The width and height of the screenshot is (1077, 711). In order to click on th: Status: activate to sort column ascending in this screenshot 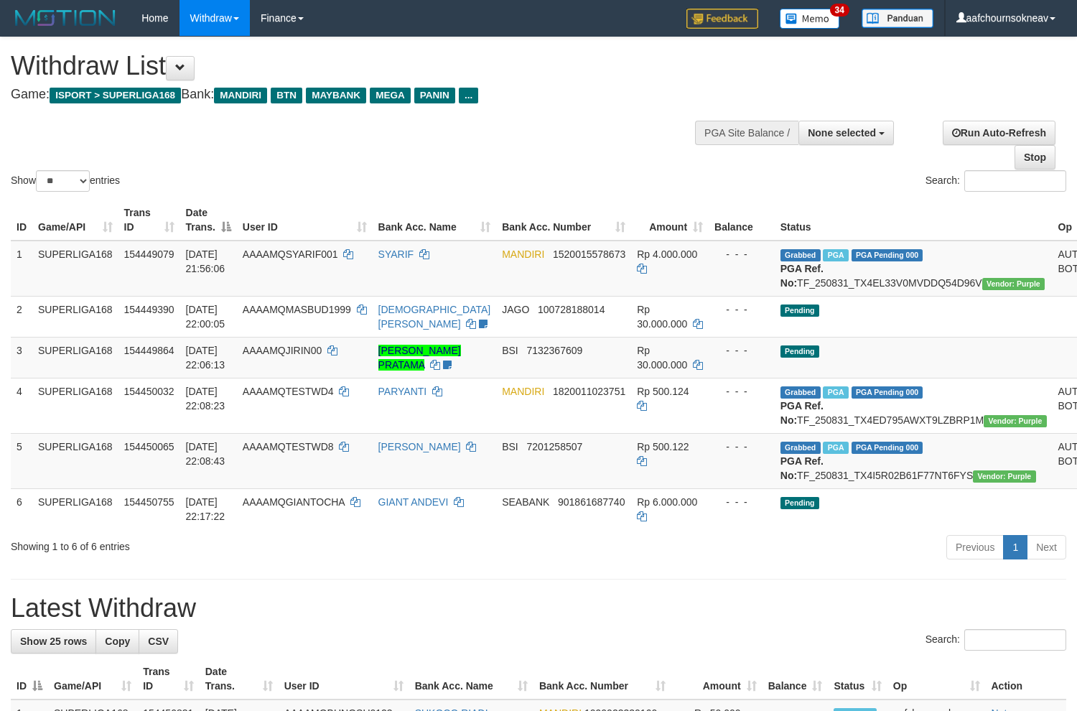, I will do `click(857, 678)`.